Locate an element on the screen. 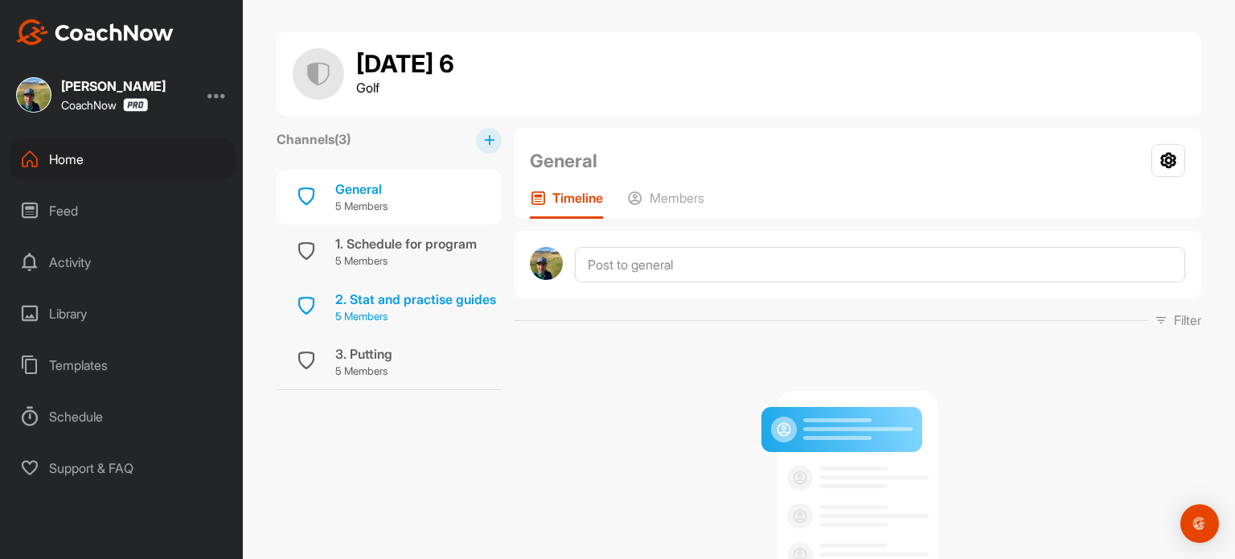 The width and height of the screenshot is (1235, 559). p: Members is located at coordinates (677, 198).